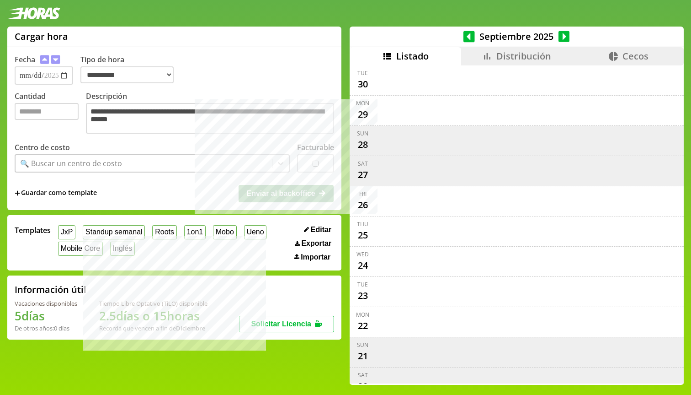 This screenshot has height=395, width=691. Describe the element at coordinates (67, 232) in the screenshot. I see `button: JxP` at that location.